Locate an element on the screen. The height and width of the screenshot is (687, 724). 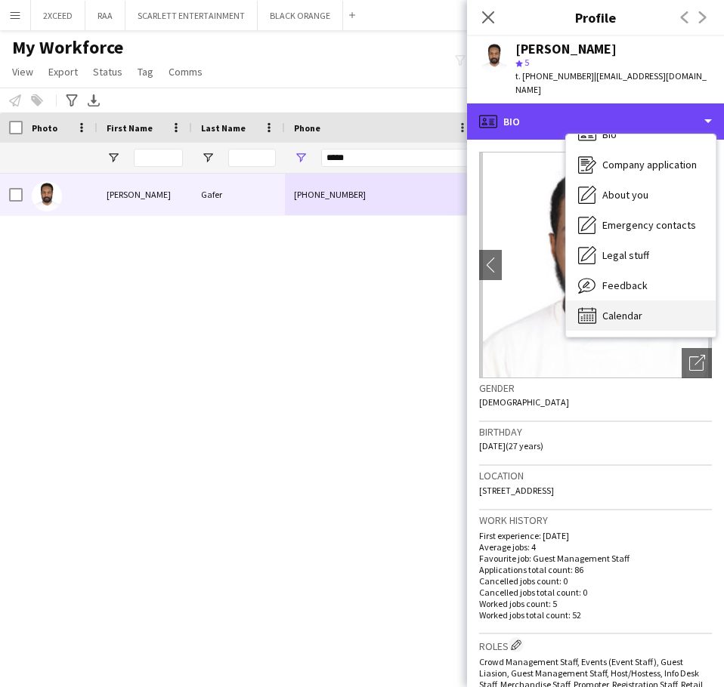
p: Cancelled jobs count: 0 is located at coordinates (595, 581).